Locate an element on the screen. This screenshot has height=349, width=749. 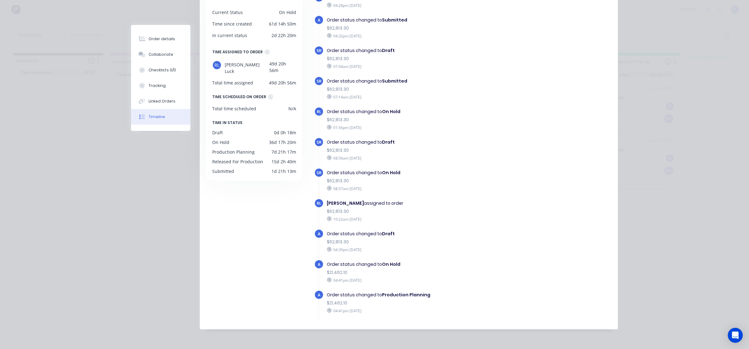
div: N/A is located at coordinates (292, 109).